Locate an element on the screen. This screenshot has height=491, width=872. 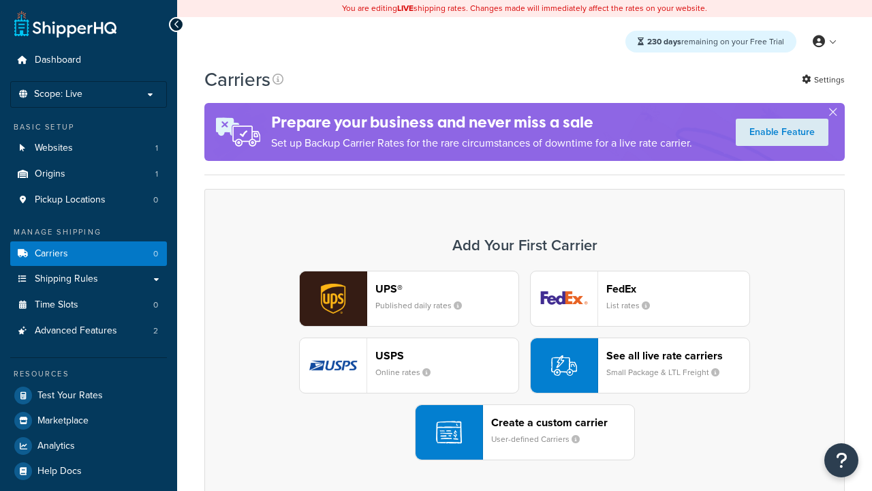
span: Analytics is located at coordinates (56, 446).